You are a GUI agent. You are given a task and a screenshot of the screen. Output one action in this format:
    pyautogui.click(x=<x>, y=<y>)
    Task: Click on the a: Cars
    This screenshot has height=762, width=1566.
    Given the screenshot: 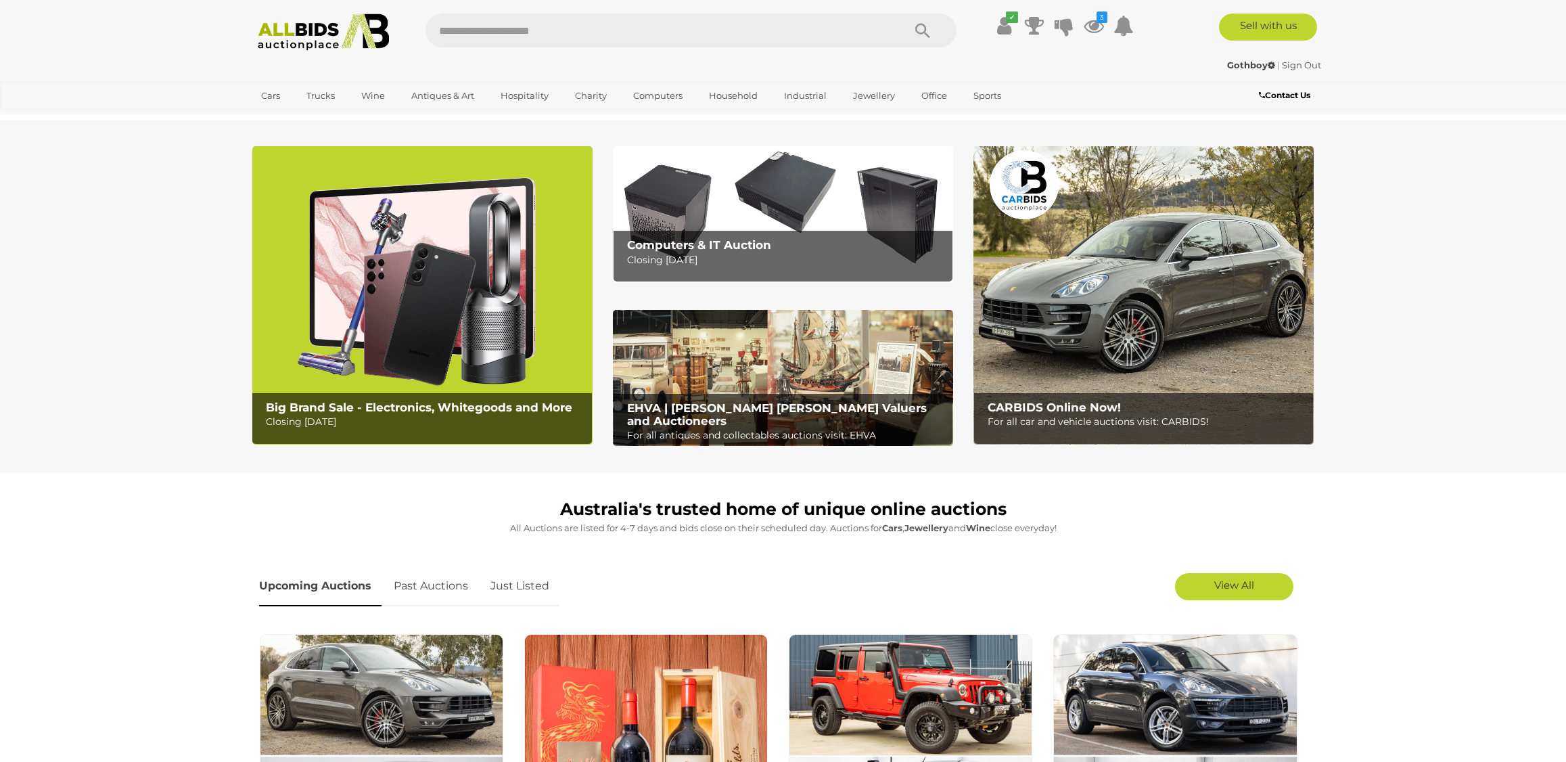 What is the action you would take?
    pyautogui.click(x=271, y=95)
    